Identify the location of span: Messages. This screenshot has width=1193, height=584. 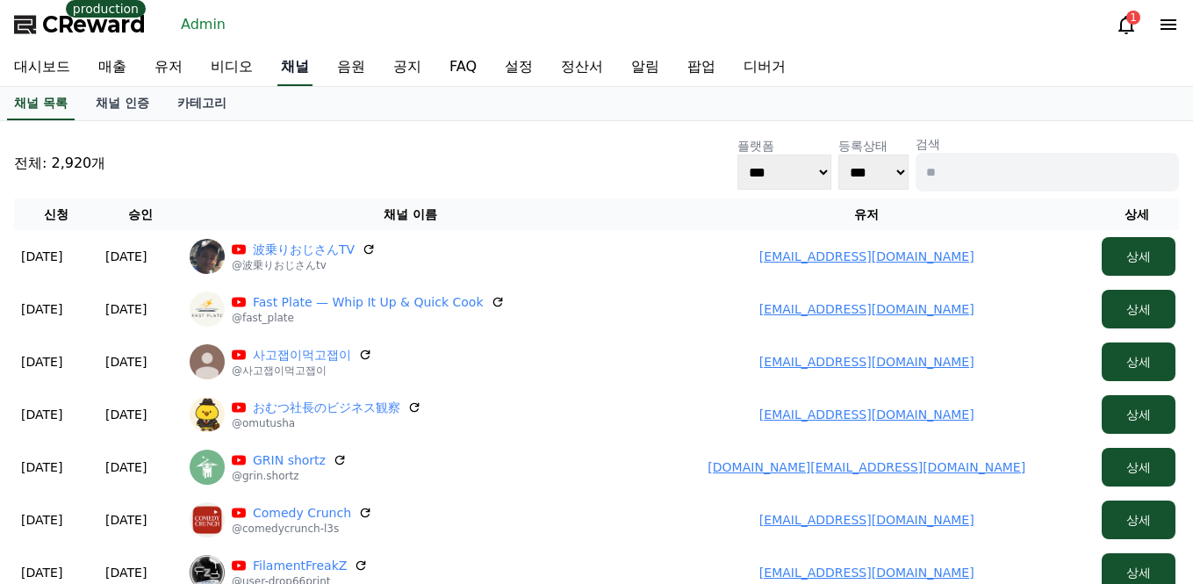
(171, 494).